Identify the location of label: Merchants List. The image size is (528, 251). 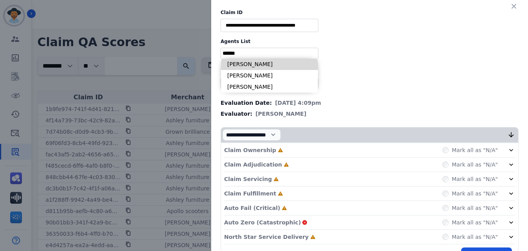
(370, 72).